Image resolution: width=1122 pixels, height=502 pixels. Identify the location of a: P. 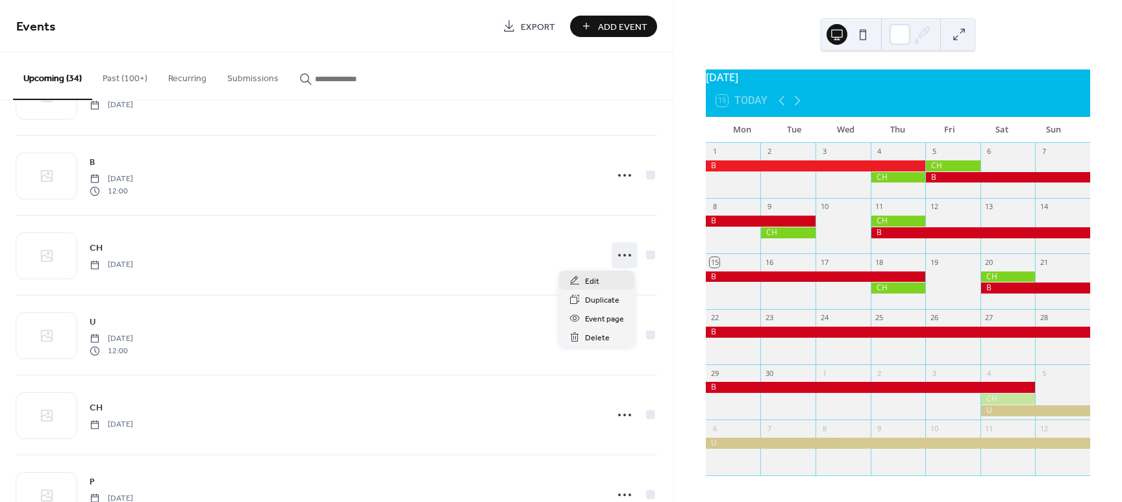
(92, 481).